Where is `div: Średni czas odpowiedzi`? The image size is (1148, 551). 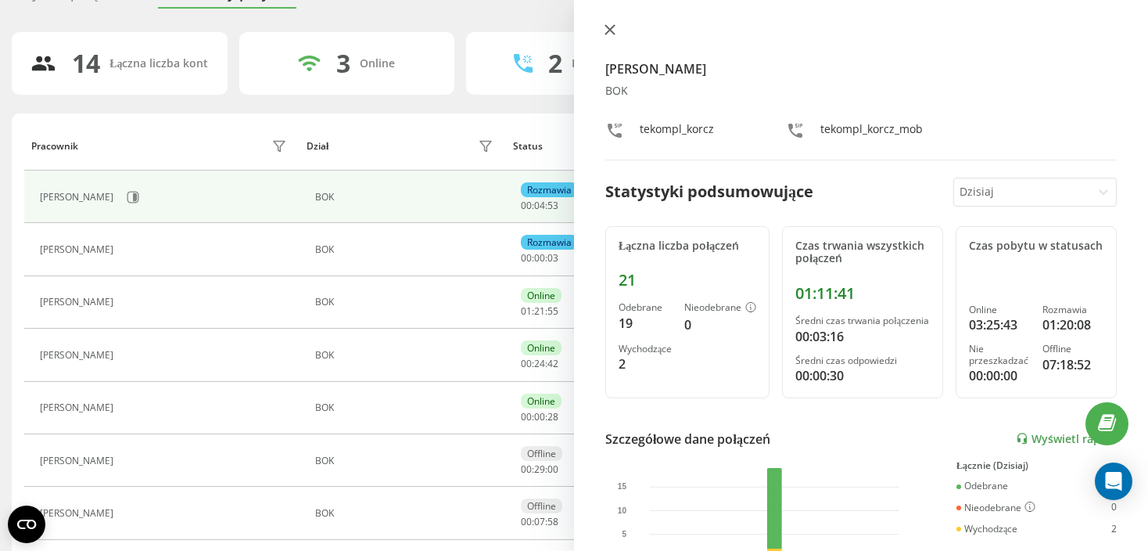 div: Średni czas odpowiedzi is located at coordinates (863, 361).